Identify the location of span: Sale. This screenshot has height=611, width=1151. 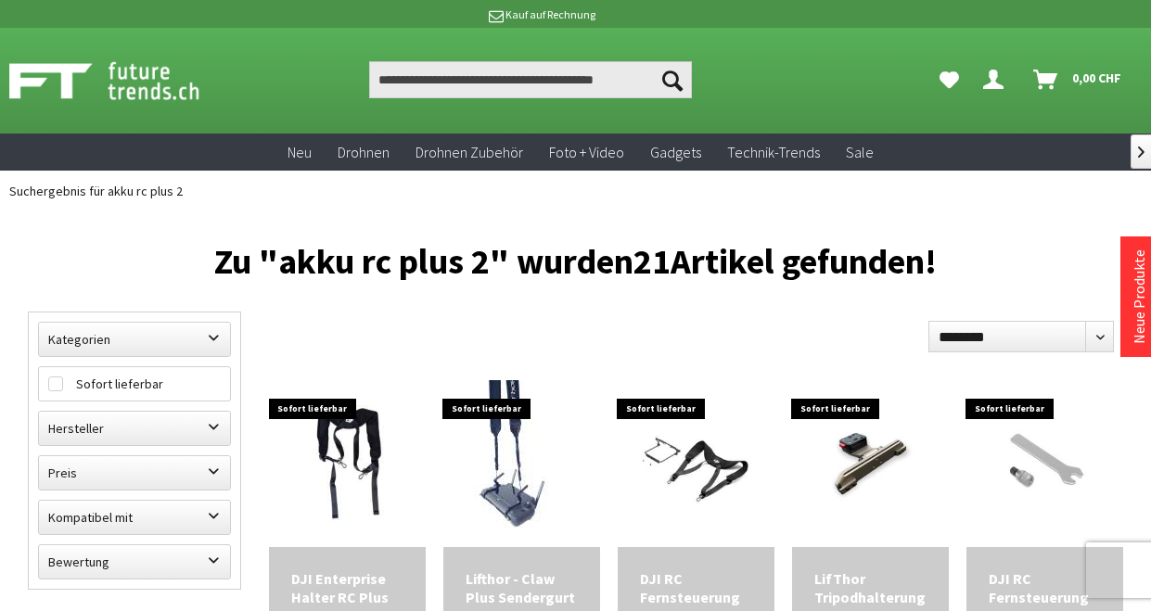
(860, 152).